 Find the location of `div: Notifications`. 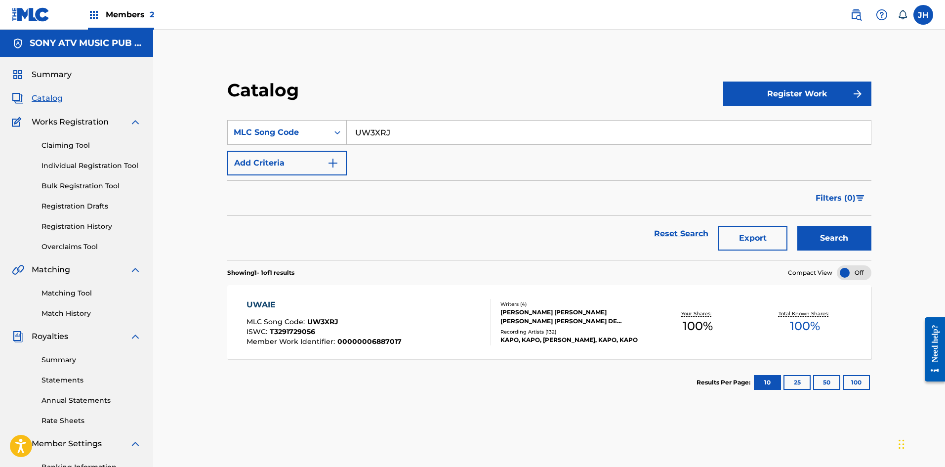

div: Notifications is located at coordinates (903, 15).